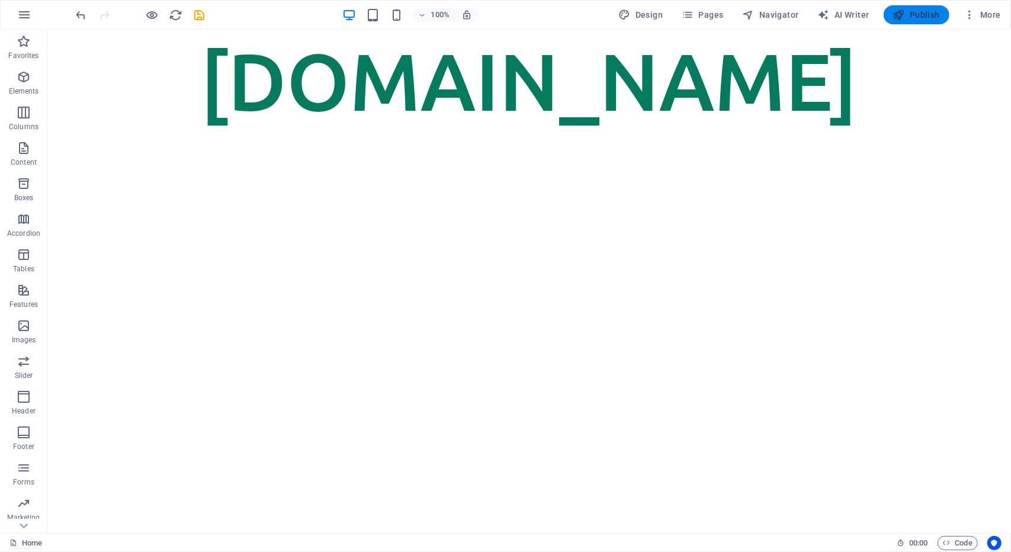  Describe the element at coordinates (982, 15) in the screenshot. I see `button: More` at that location.